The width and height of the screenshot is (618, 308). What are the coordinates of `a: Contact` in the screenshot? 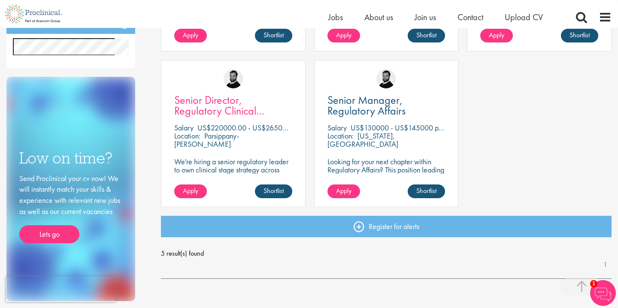 It's located at (471, 17).